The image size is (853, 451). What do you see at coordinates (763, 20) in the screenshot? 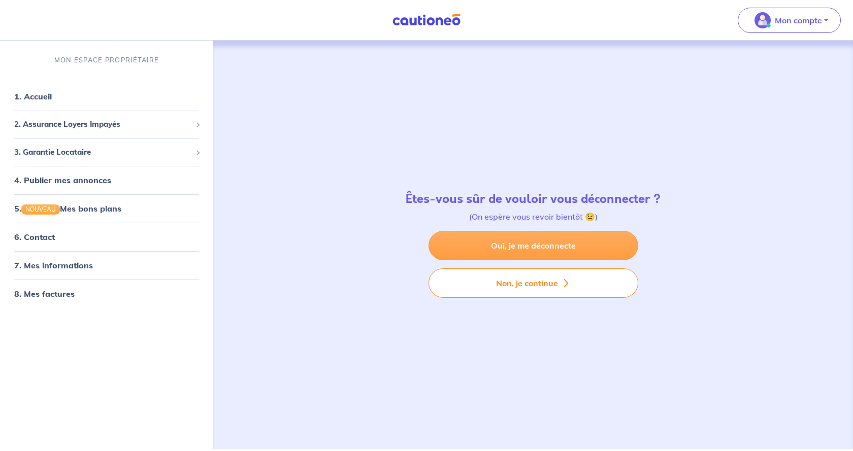
I see `img: illu_account_valid_menu.svg` at bounding box center [763, 20].